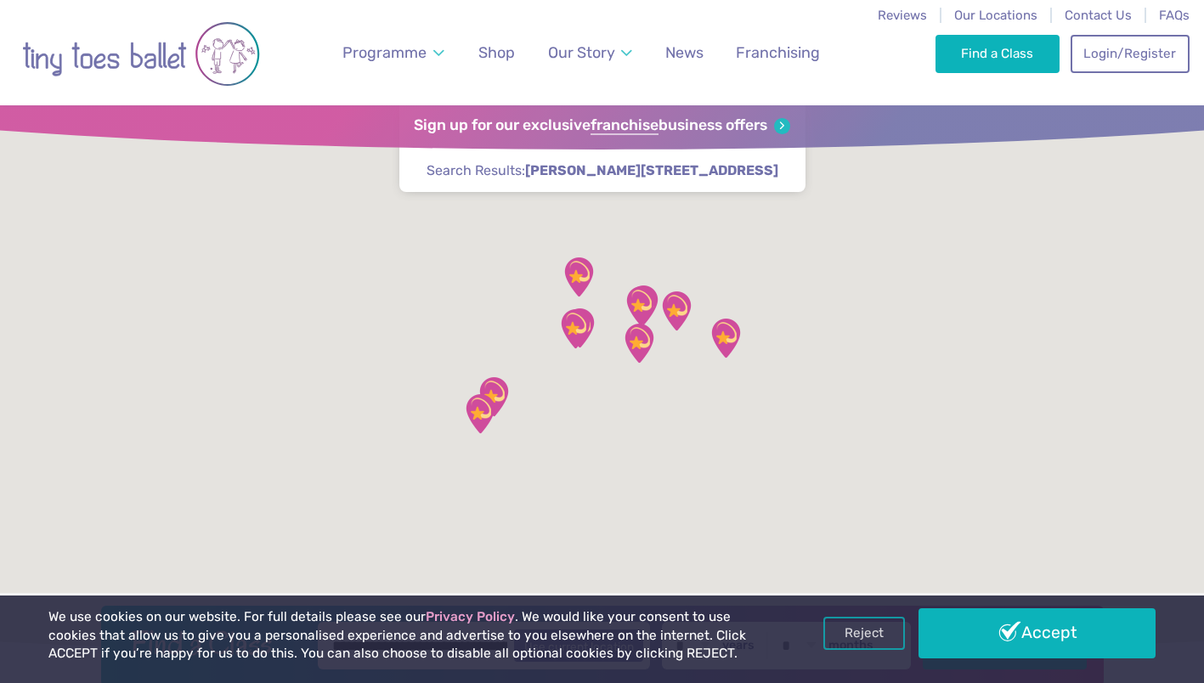  I want to click on div: Caerleon Scout Hut, so click(641, 306).